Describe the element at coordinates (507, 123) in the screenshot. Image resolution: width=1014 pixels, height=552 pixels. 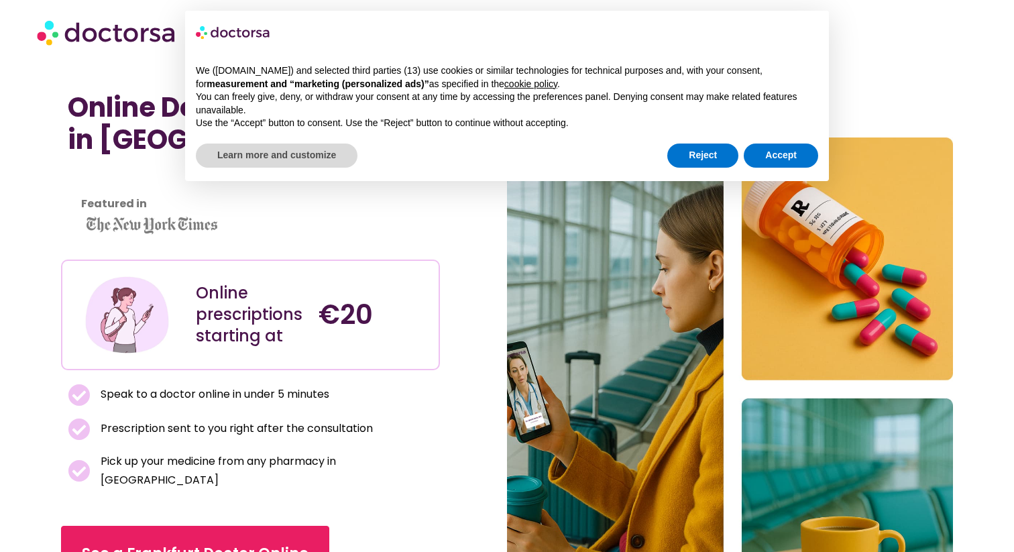
I see `p: Use the “Accept” button to consent. Use the “Reject” button to continue without accepting.` at that location.